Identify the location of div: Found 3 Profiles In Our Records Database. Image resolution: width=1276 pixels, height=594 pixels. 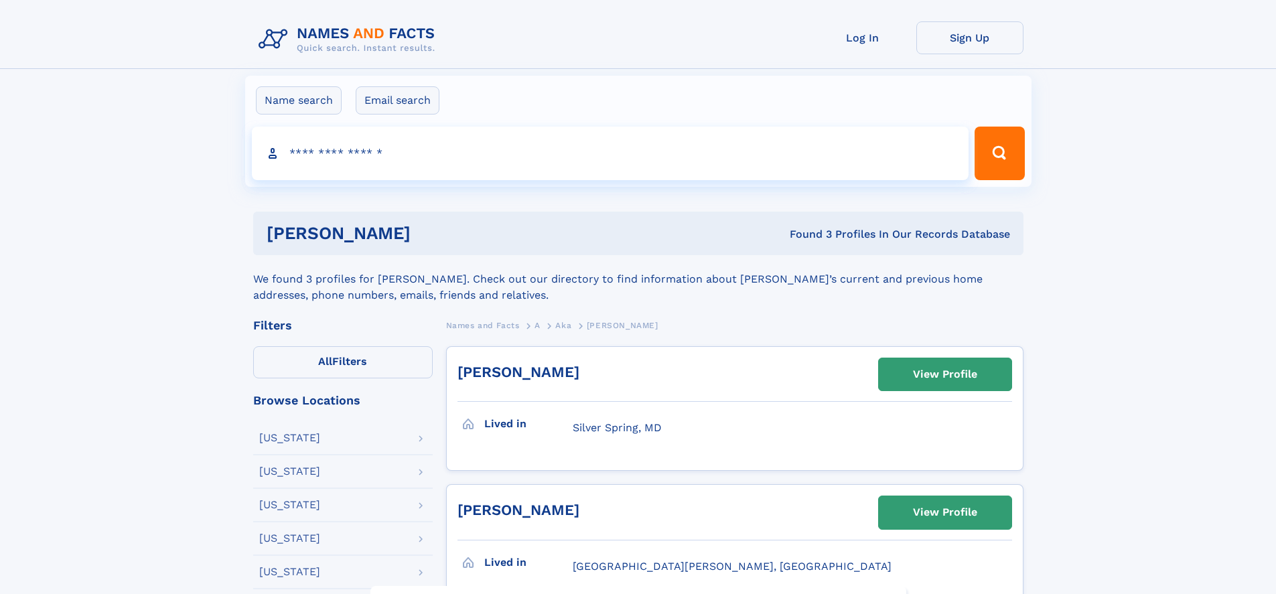
(805, 234).